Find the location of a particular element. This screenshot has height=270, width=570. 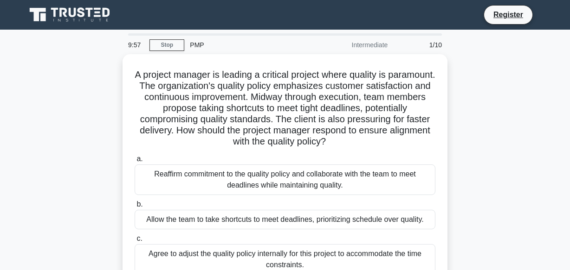

div: Reaffirm commitment to the quality policy and collaborate with the team to meet deadlines while m... is located at coordinates (285, 180).